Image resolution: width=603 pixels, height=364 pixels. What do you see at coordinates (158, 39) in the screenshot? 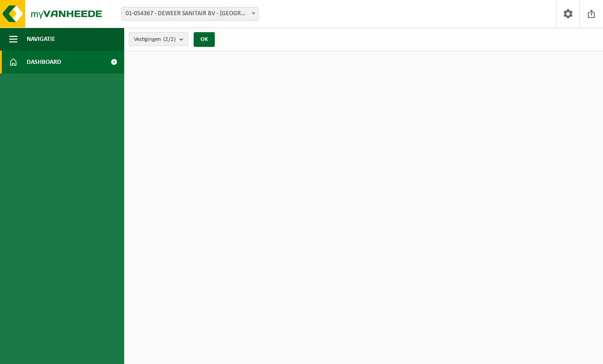
I see `button: Vestigingen(2/2)` at bounding box center [158, 39].